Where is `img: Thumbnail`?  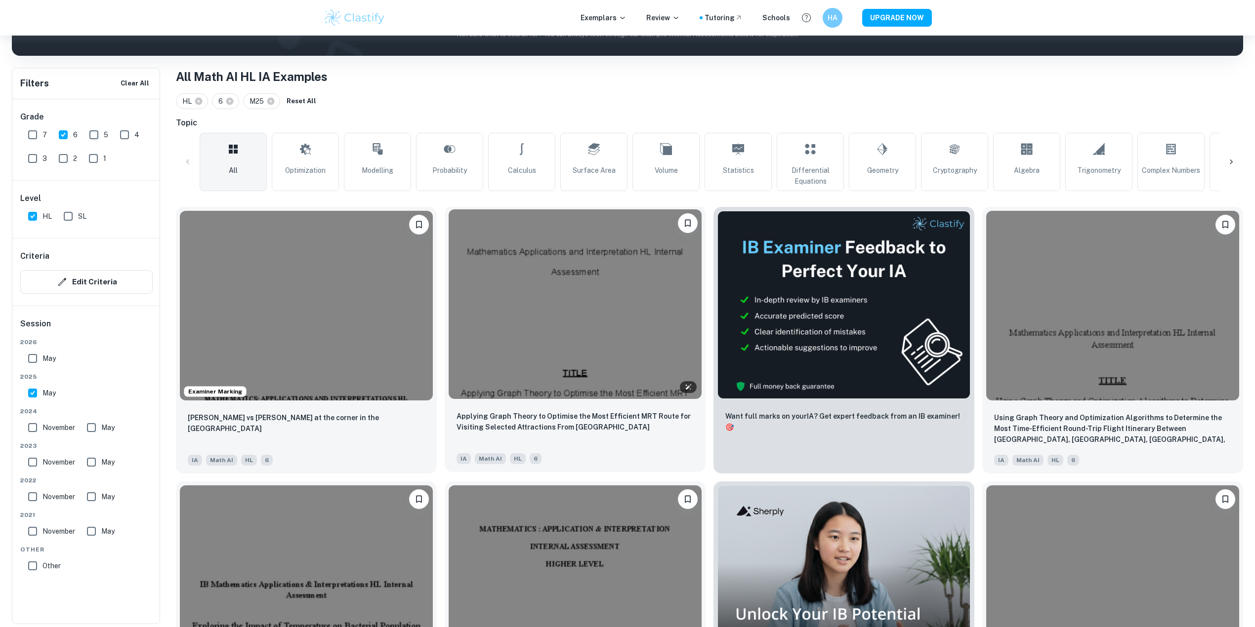 img: Thumbnail is located at coordinates (844, 305).